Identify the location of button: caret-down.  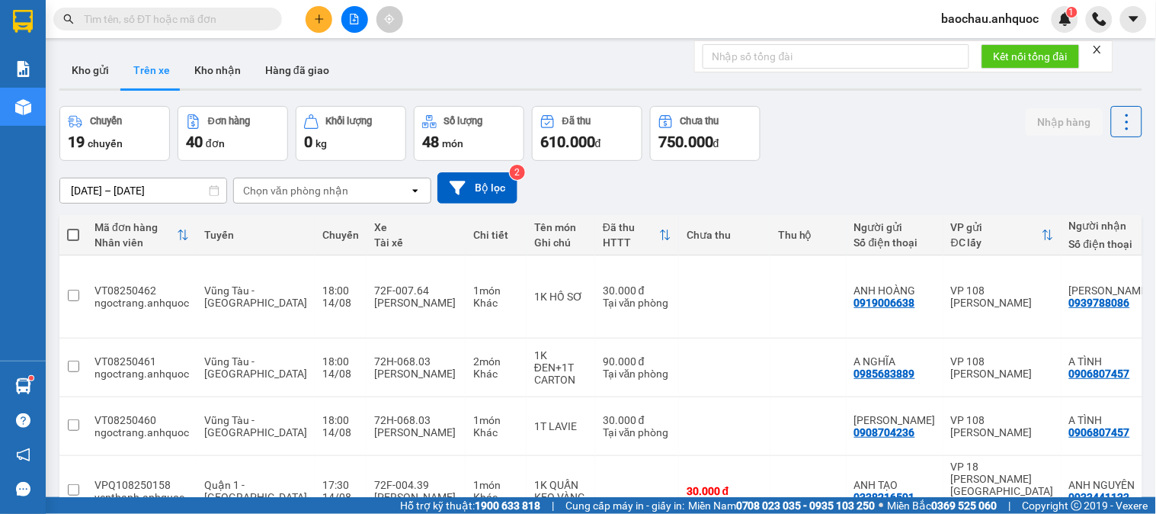
(1133, 19).